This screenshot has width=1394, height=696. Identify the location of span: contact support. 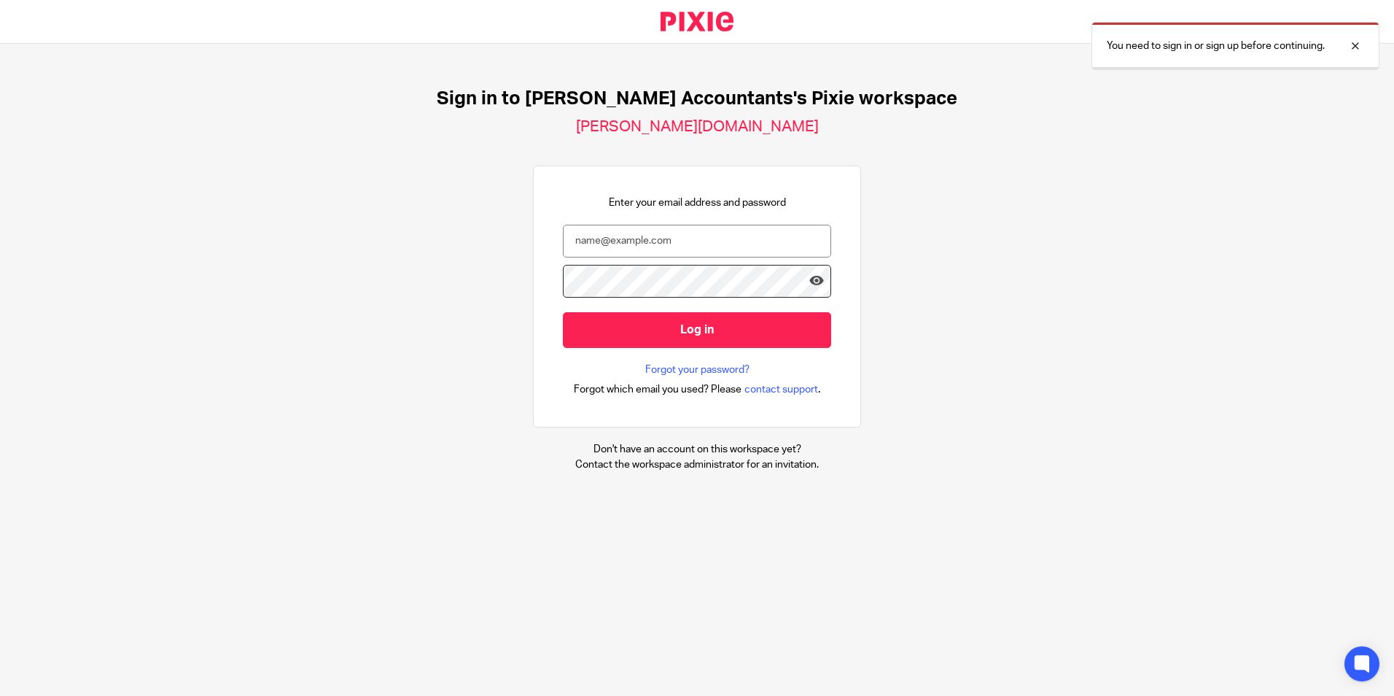
(781, 389).